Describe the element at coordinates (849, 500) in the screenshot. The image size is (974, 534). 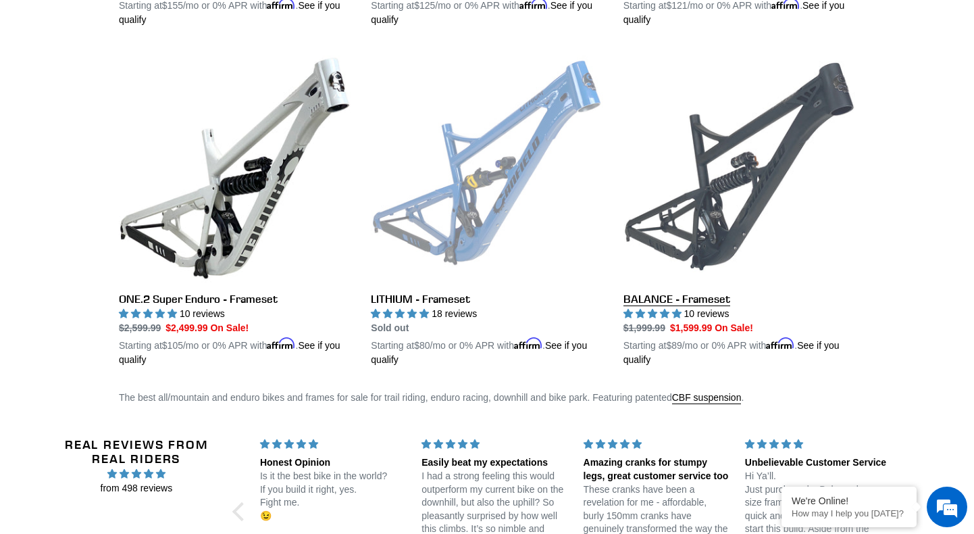
I see `div: We're Online!` at that location.